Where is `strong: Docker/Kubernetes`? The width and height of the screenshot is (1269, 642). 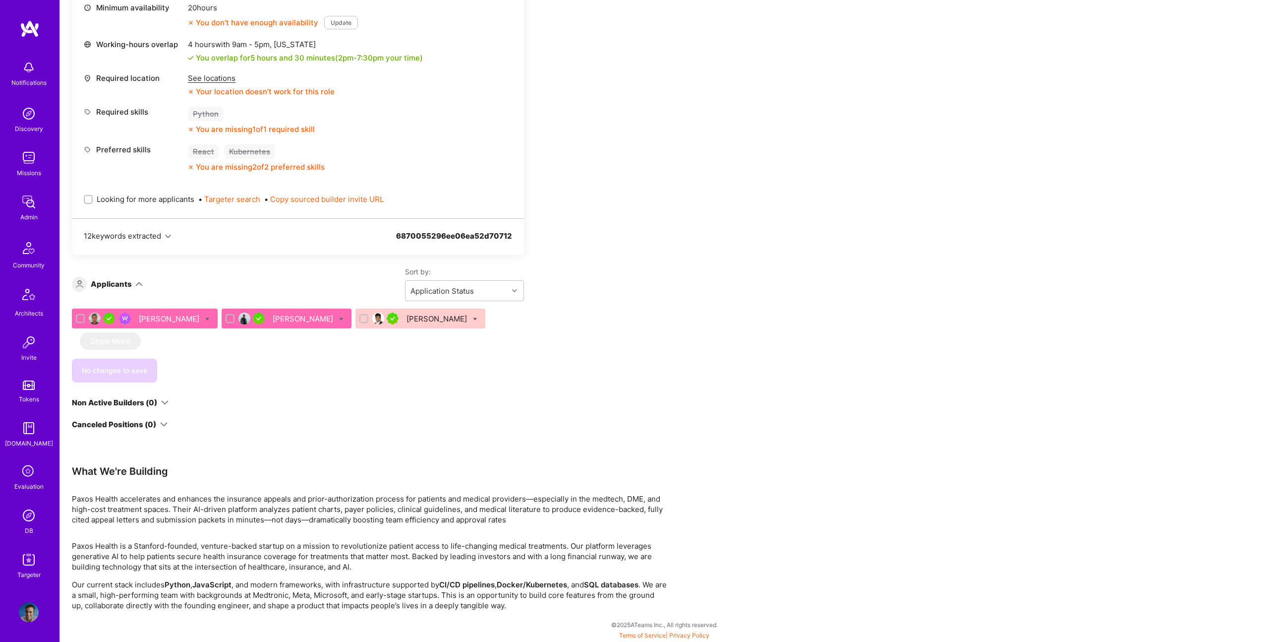
strong: Docker/Kubernetes is located at coordinates (532, 584).